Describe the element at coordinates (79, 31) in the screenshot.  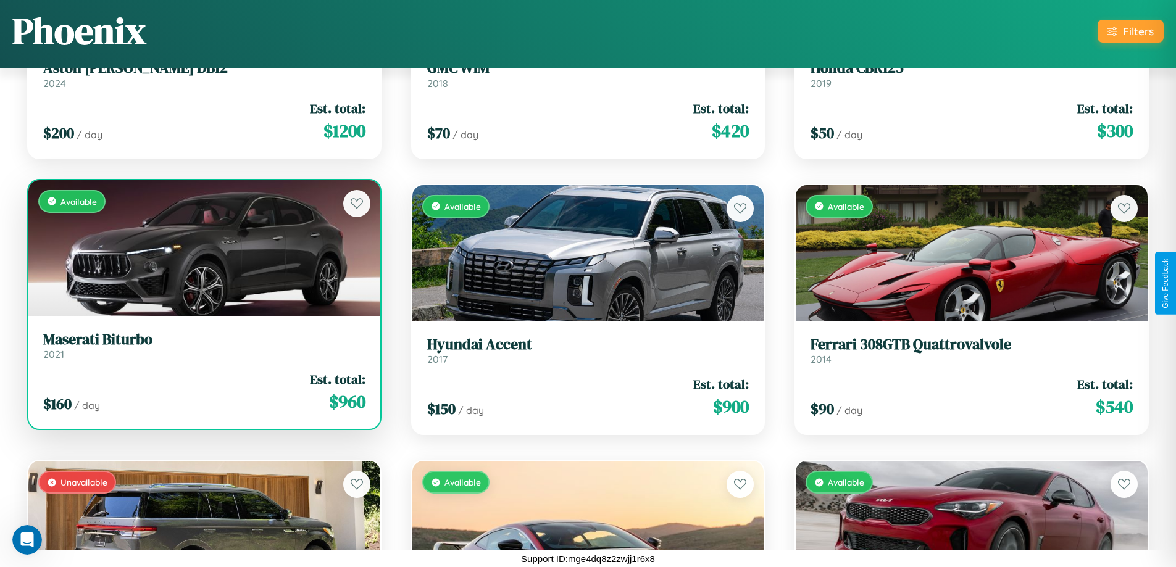
I see `h1: Phoenix` at that location.